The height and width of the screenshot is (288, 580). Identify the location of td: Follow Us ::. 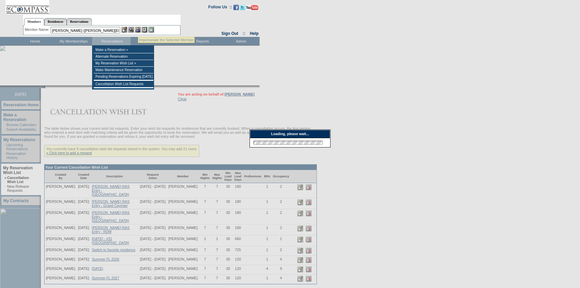
(220, 8).